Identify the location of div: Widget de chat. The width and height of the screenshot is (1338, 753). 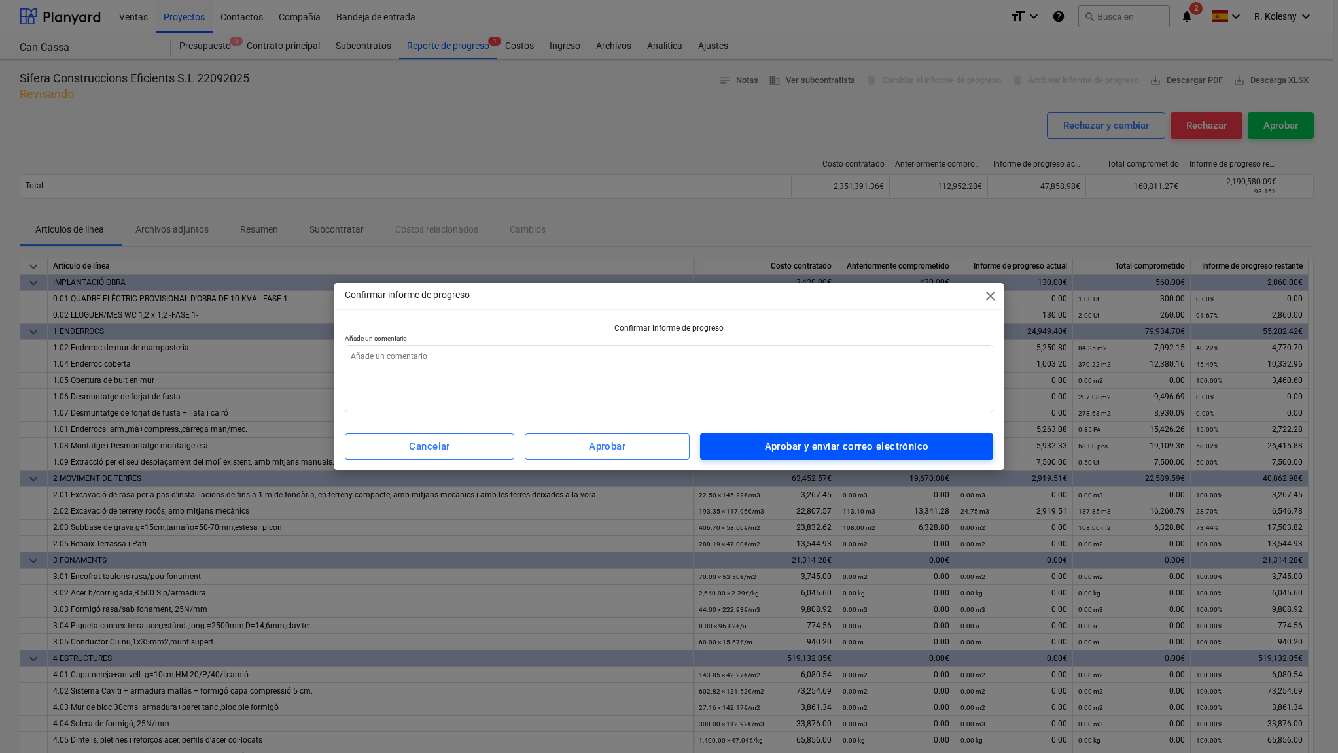
(1305, 722).